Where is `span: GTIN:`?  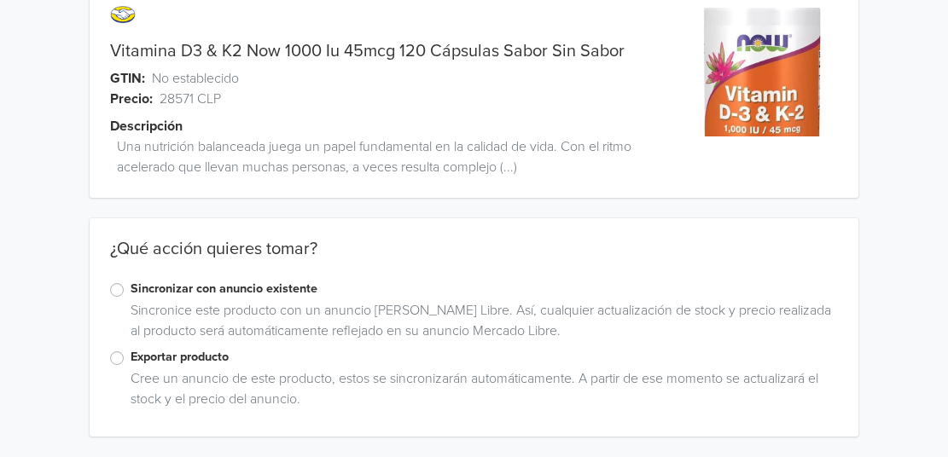
span: GTIN: is located at coordinates (127, 79).